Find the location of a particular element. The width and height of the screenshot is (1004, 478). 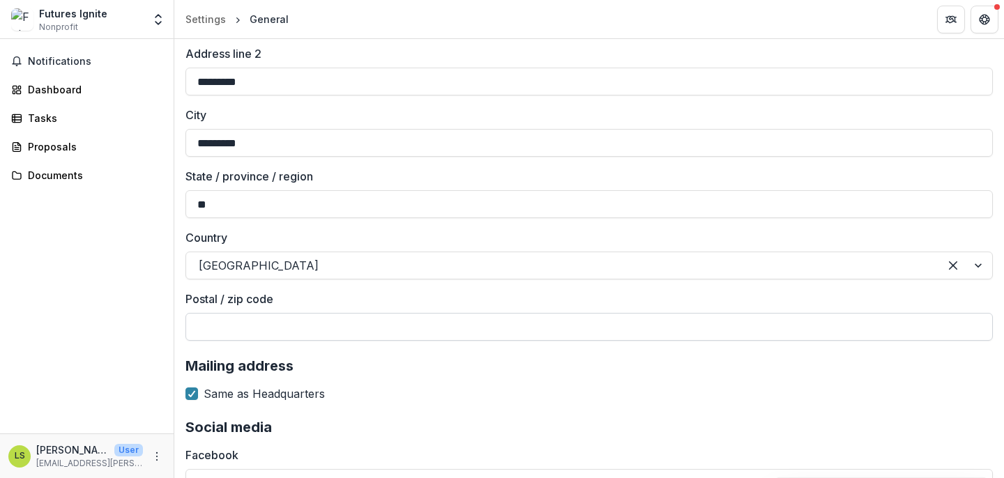

span: Same as Headquarters is located at coordinates (264, 394).